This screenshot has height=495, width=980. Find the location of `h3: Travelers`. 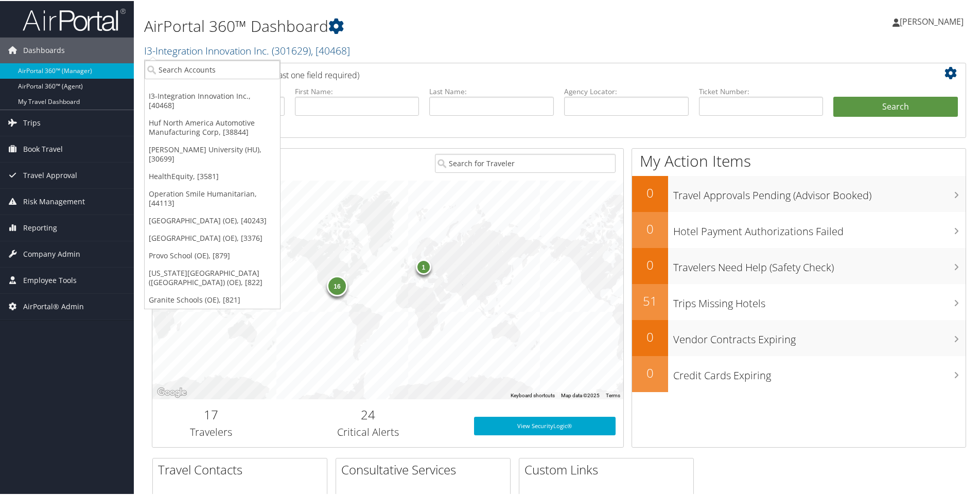

h3: Travelers is located at coordinates (211, 431).